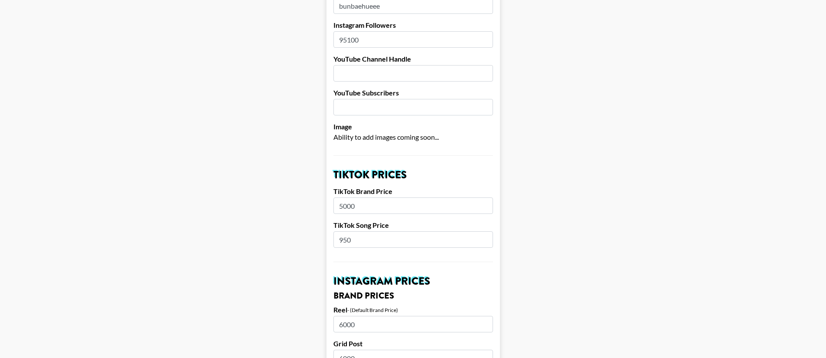  Describe the element at coordinates (413, 296) in the screenshot. I see `h3: Brand Prices` at that location.